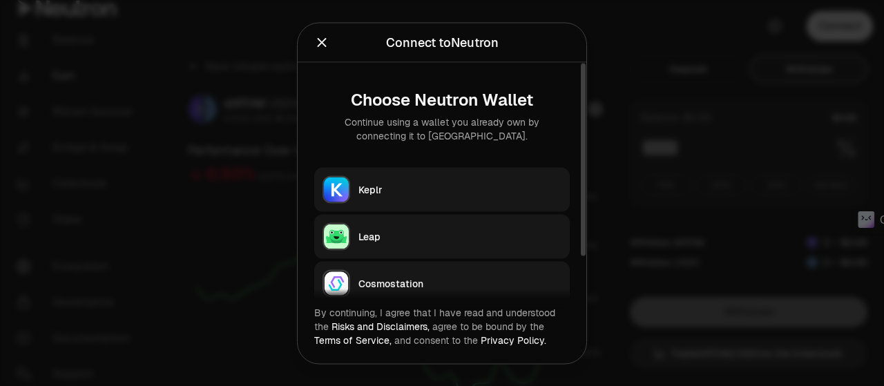 This screenshot has height=386, width=884. What do you see at coordinates (442, 189) in the screenshot?
I see `button: KeplrKeplr` at bounding box center [442, 189].